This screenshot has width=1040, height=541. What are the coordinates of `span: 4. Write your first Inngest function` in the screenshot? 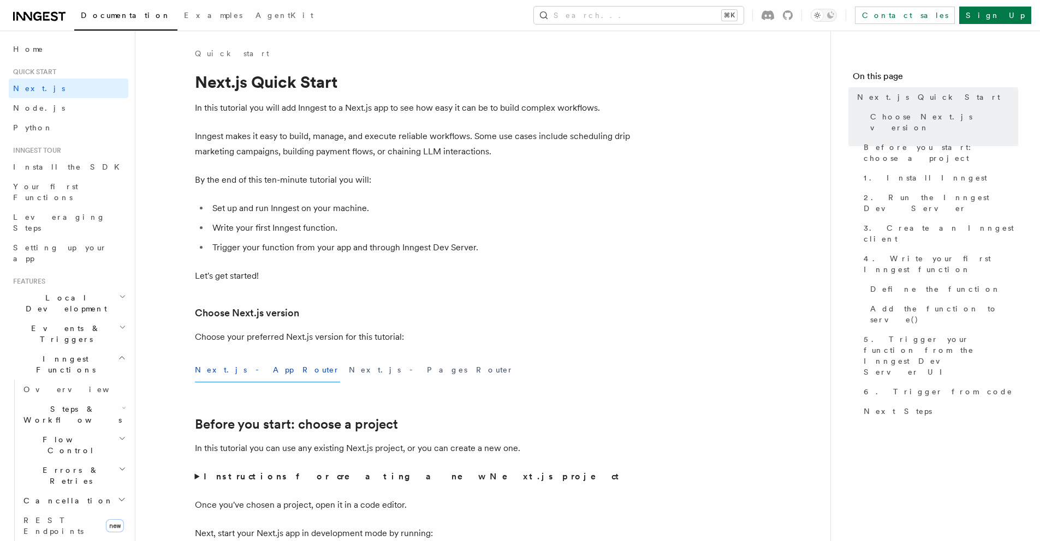 It's located at (940, 264).